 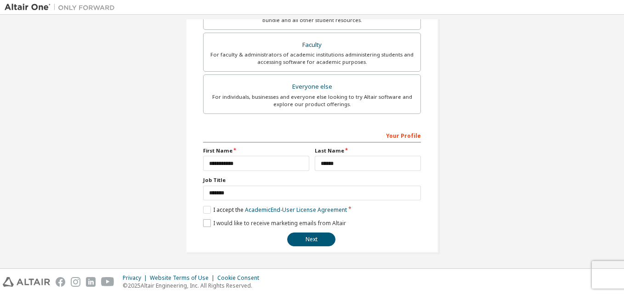 I want to click on p: © 2025 Altair Engineering, Inc. All Rights Reserved., so click(x=193, y=285).